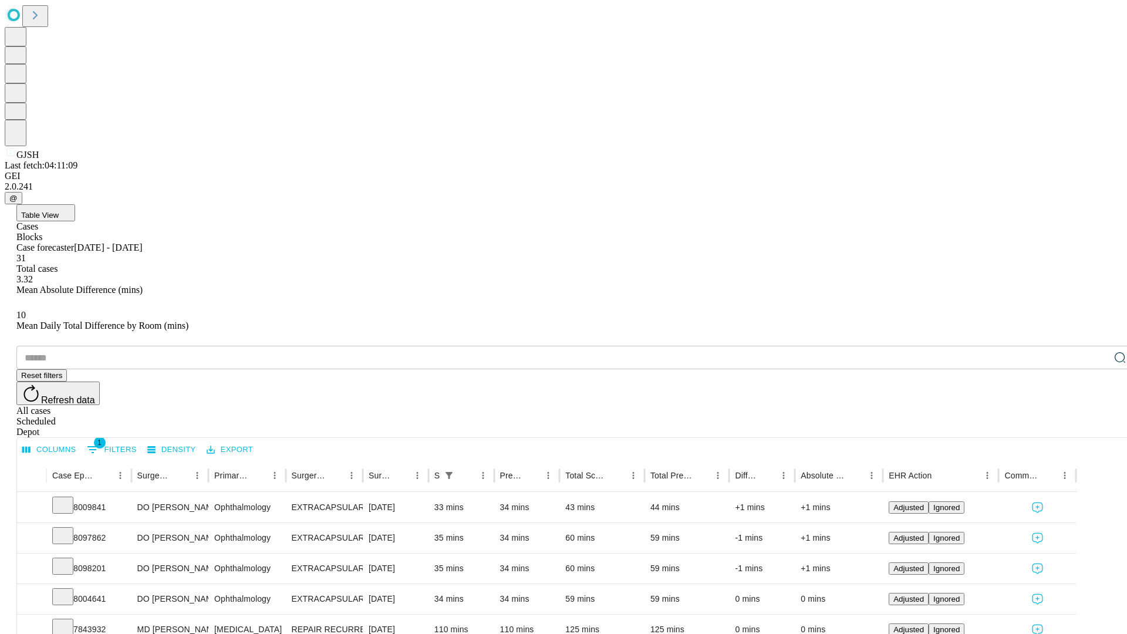 The height and width of the screenshot is (634, 1127). Describe the element at coordinates (171, 449) in the screenshot. I see `button: Density` at that location.